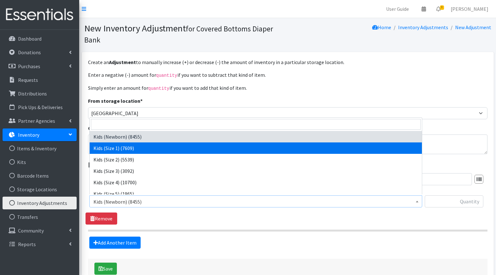  What do you see at coordinates (40, 230) in the screenshot?
I see `a: Community` at bounding box center [40, 230].